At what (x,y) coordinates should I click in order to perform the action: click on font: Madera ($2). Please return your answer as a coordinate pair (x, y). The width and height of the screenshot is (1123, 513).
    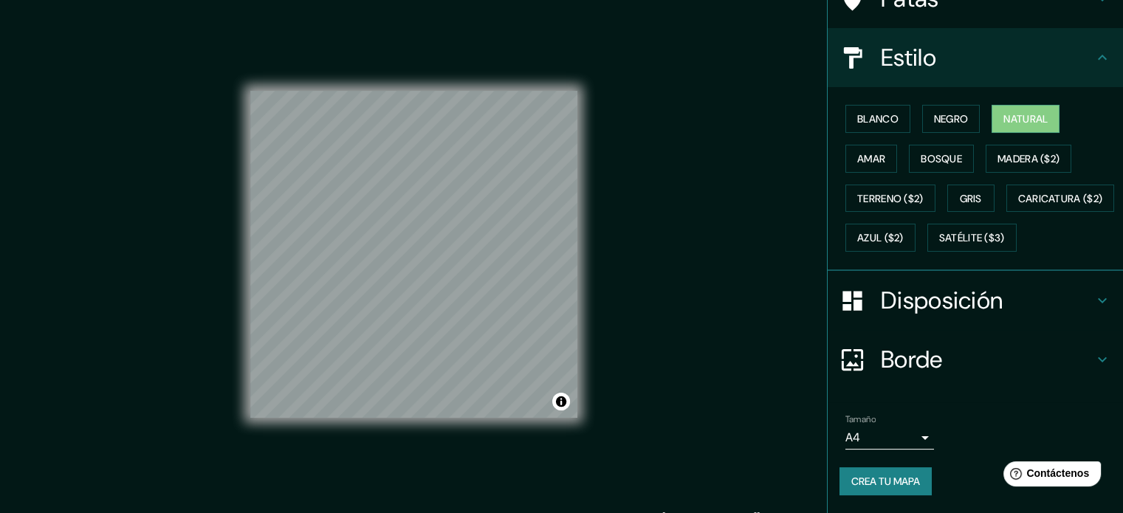
    Looking at the image, I should click on (1028, 159).